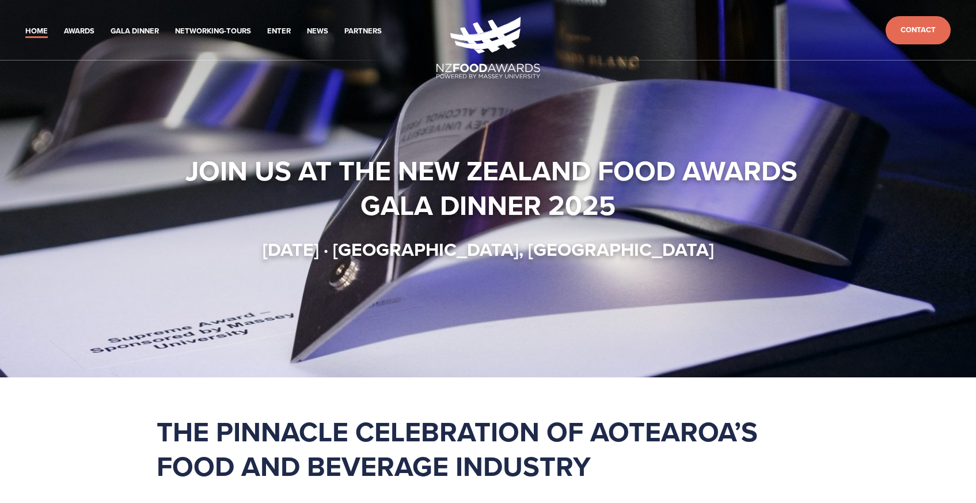 The image size is (976, 503). I want to click on a: Partners, so click(363, 31).